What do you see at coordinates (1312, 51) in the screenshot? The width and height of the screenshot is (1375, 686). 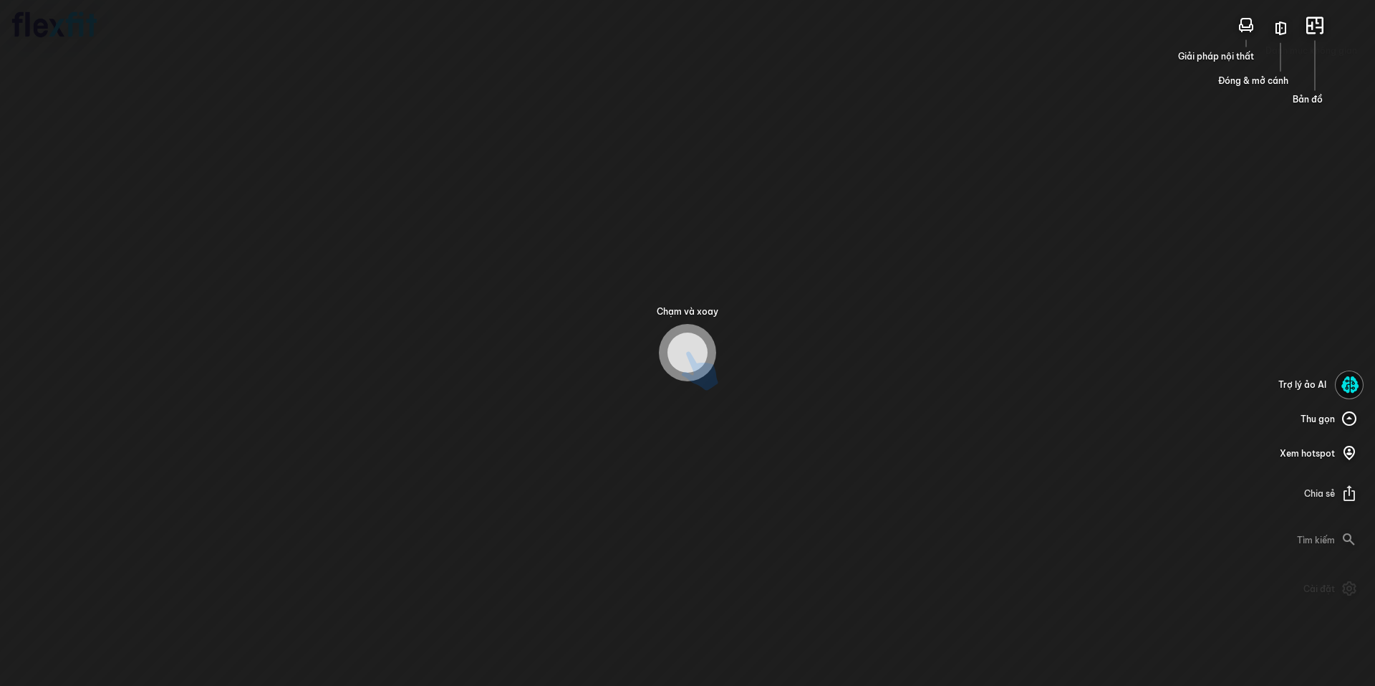 I see `span: Danh mục không gian` at bounding box center [1312, 51].